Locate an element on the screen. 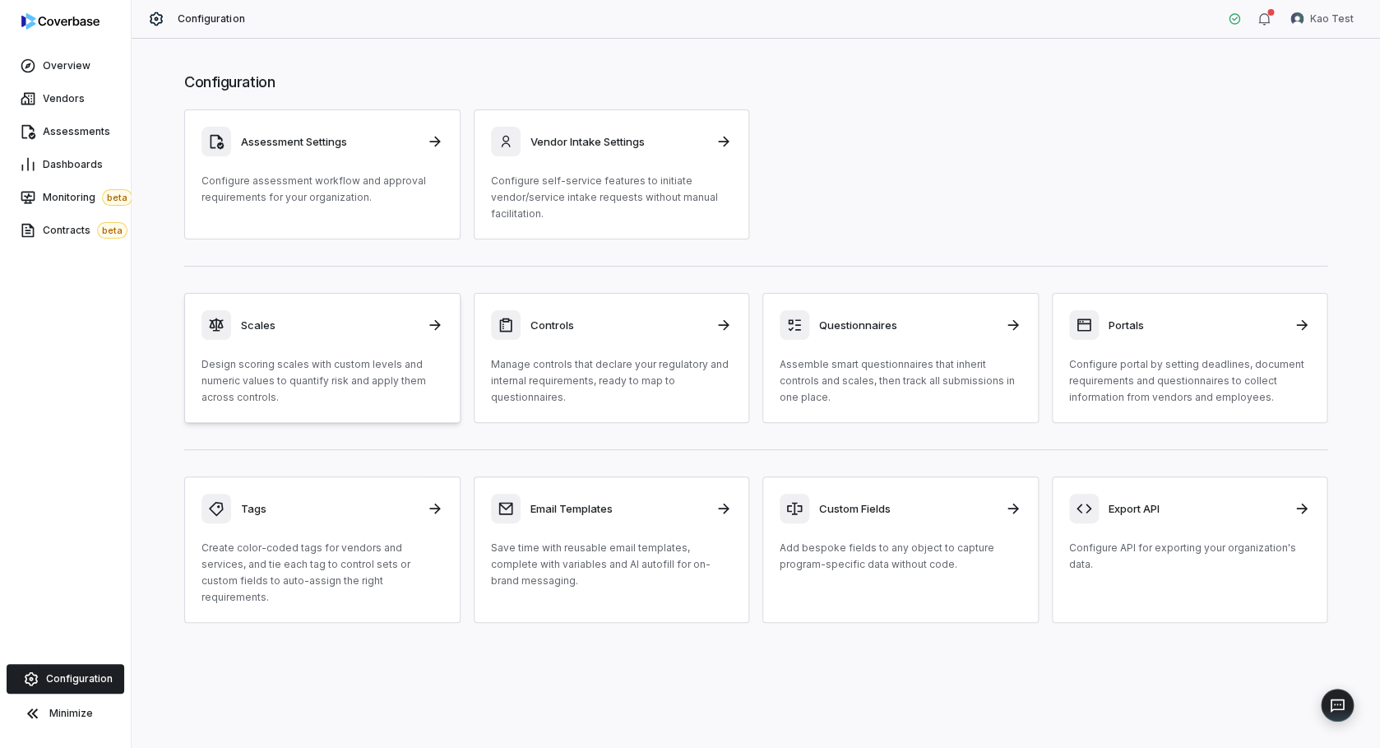 The image size is (1380, 748). p: Configure assessment workflow and approval requirements for your organization. is located at coordinates (322, 189).